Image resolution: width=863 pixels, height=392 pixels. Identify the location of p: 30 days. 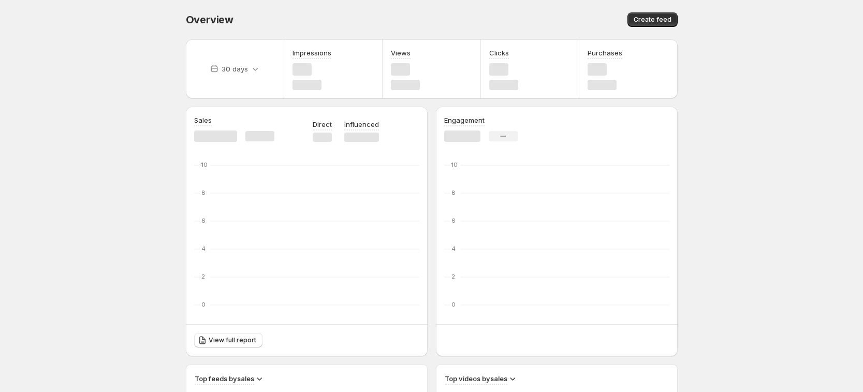
(235, 69).